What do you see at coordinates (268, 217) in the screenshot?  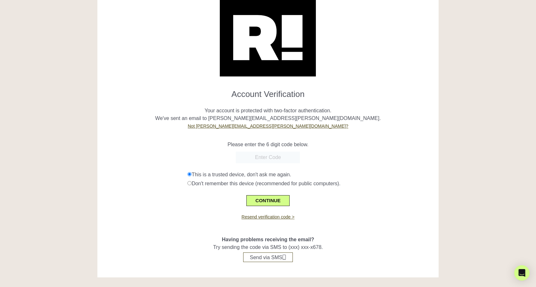 I see `a: Resend verification code >` at bounding box center [268, 217].